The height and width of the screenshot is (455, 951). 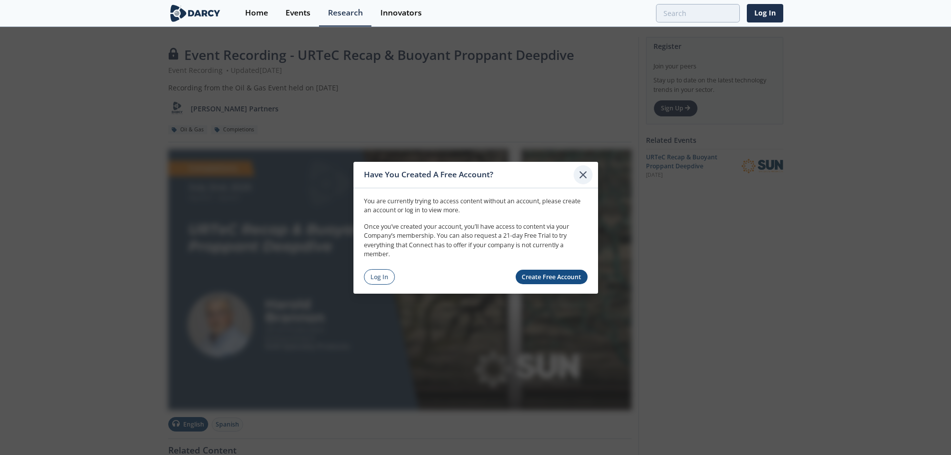 What do you see at coordinates (401, 13) in the screenshot?
I see `div: Innovators` at bounding box center [401, 13].